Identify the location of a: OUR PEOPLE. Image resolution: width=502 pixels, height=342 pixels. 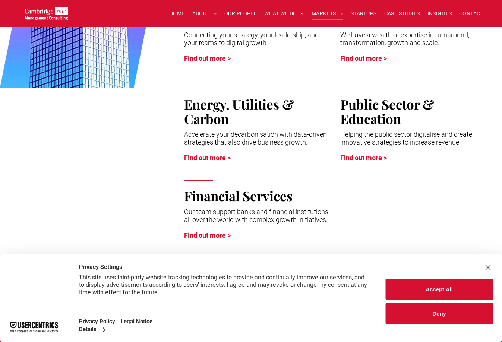
(241, 13).